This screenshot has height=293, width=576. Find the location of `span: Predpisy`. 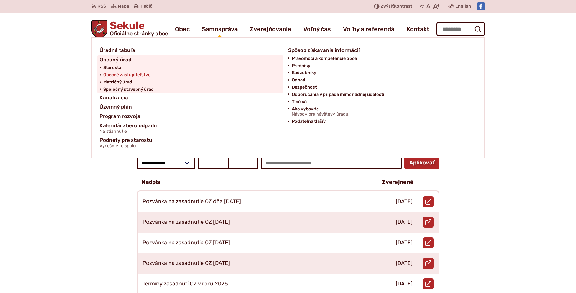

span: Predpisy is located at coordinates (301, 66).